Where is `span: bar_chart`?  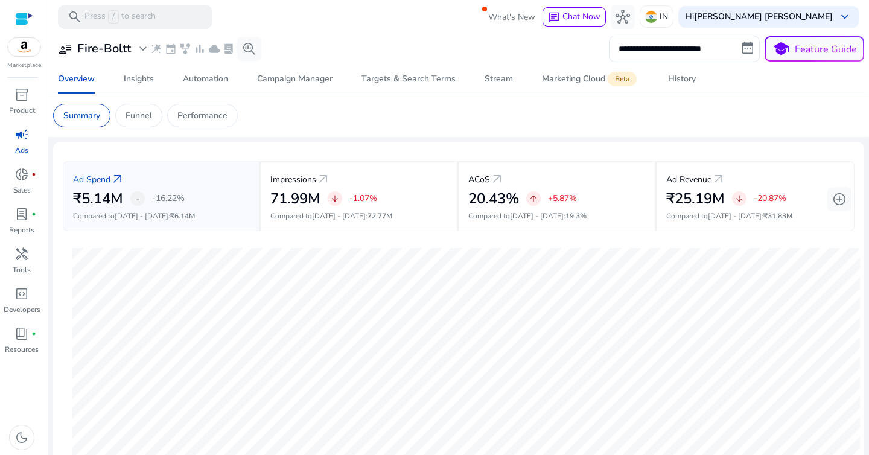 span: bar_chart is located at coordinates (200, 49).